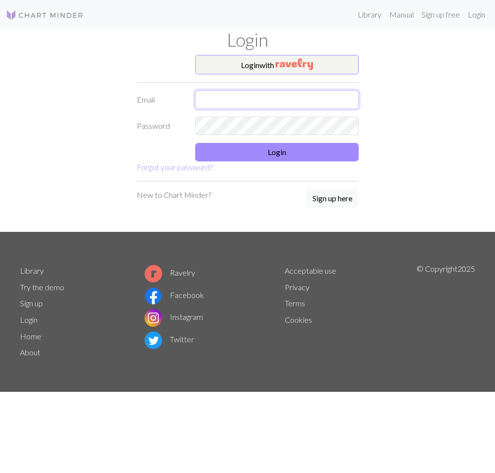  I want to click on a: Forgot your password?, so click(175, 167).